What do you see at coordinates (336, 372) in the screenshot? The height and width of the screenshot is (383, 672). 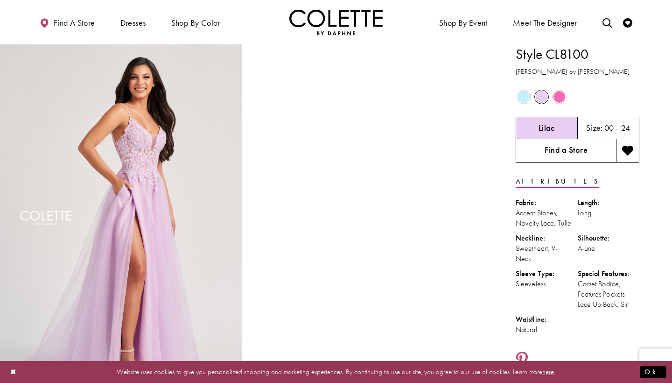 I see `p: Website uses cookies to give you personalized shopping and marketing experiences. By continuing t...` at bounding box center [336, 372].